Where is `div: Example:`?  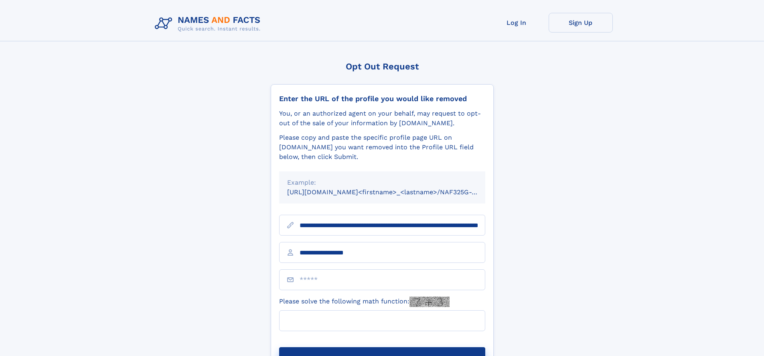 div: Example: is located at coordinates (382, 183).